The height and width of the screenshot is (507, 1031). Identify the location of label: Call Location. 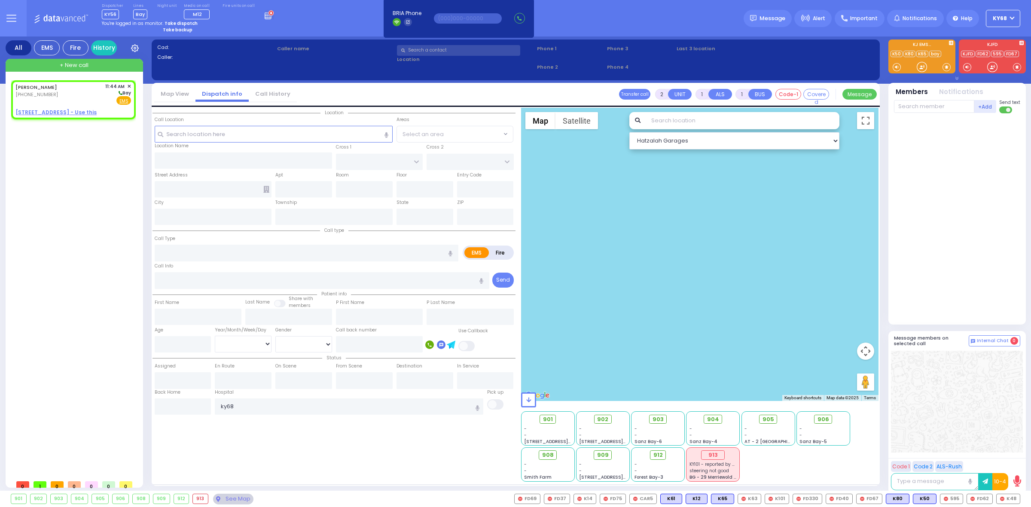
(169, 120).